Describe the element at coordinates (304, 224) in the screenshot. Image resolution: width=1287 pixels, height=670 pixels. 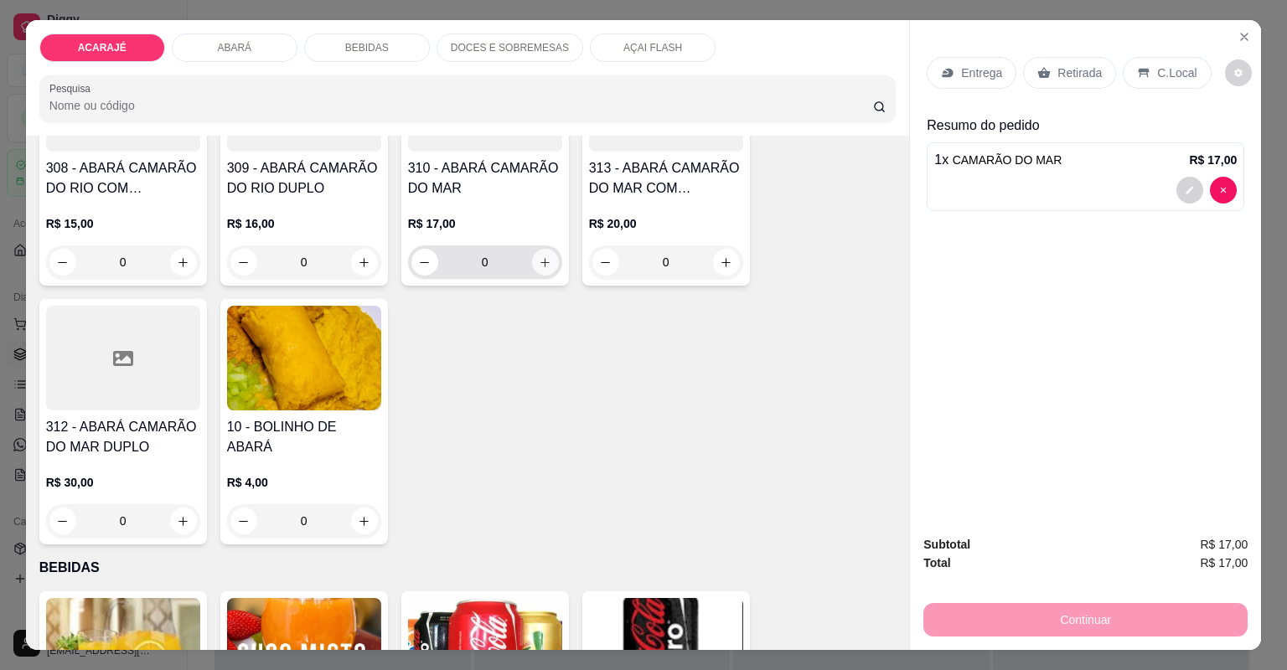
I see `p: R$ 16,00` at that location.